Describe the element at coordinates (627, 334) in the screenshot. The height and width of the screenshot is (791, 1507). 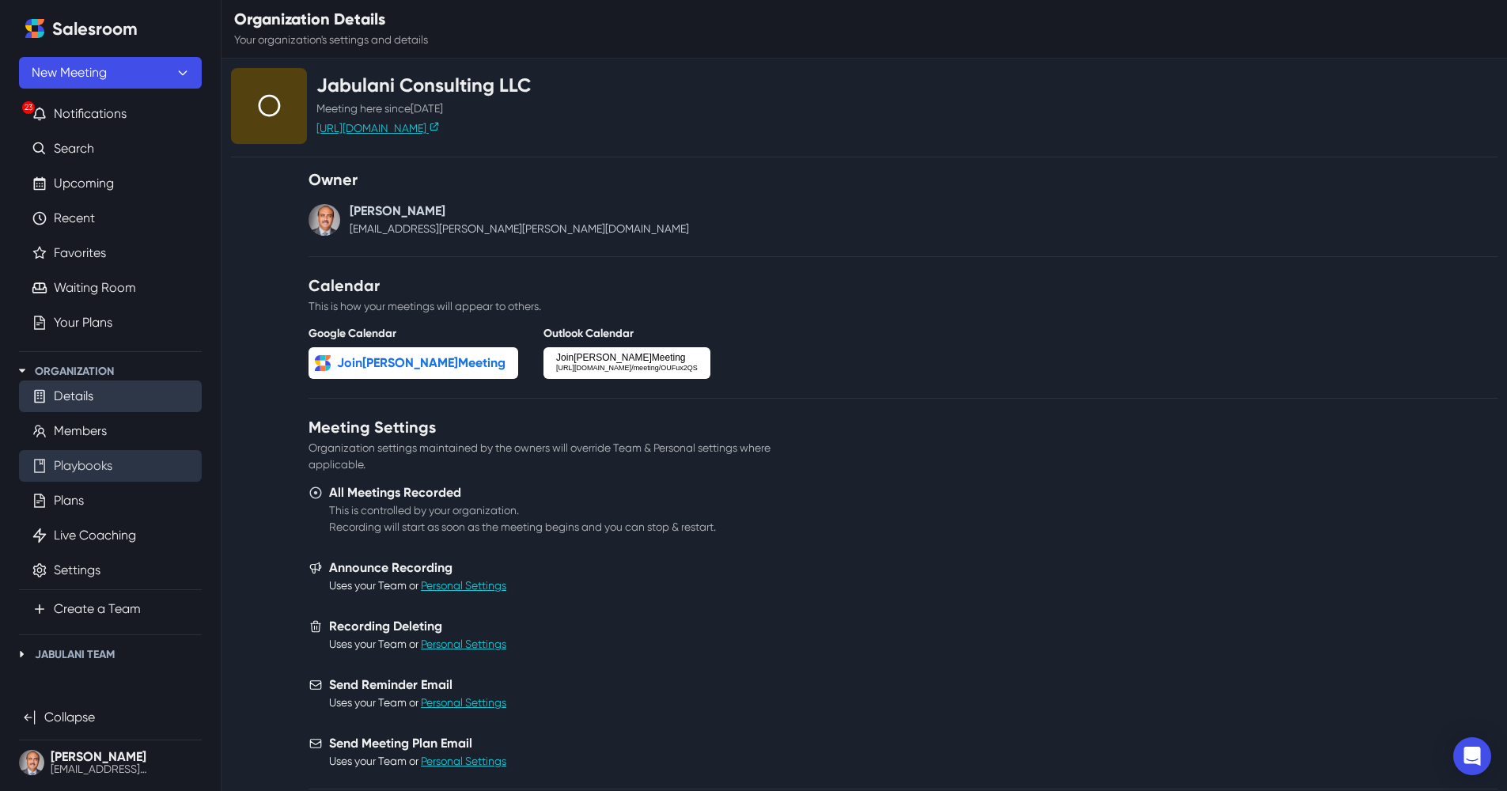
I see `h2: Outlook Calendar` at that location.